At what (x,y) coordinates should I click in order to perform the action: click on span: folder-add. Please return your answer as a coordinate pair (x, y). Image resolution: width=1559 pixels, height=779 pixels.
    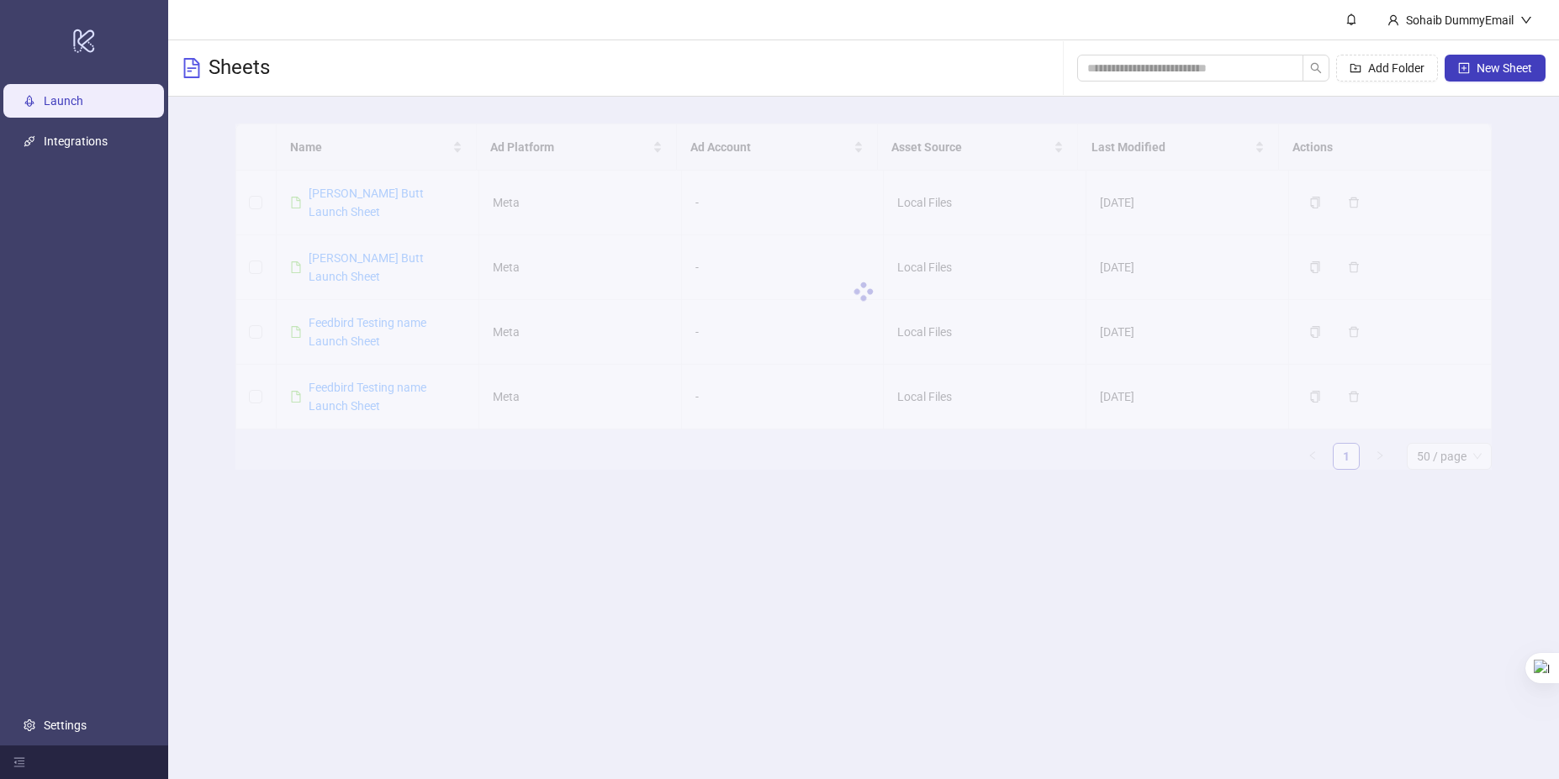
    Looking at the image, I should click on (1355, 68).